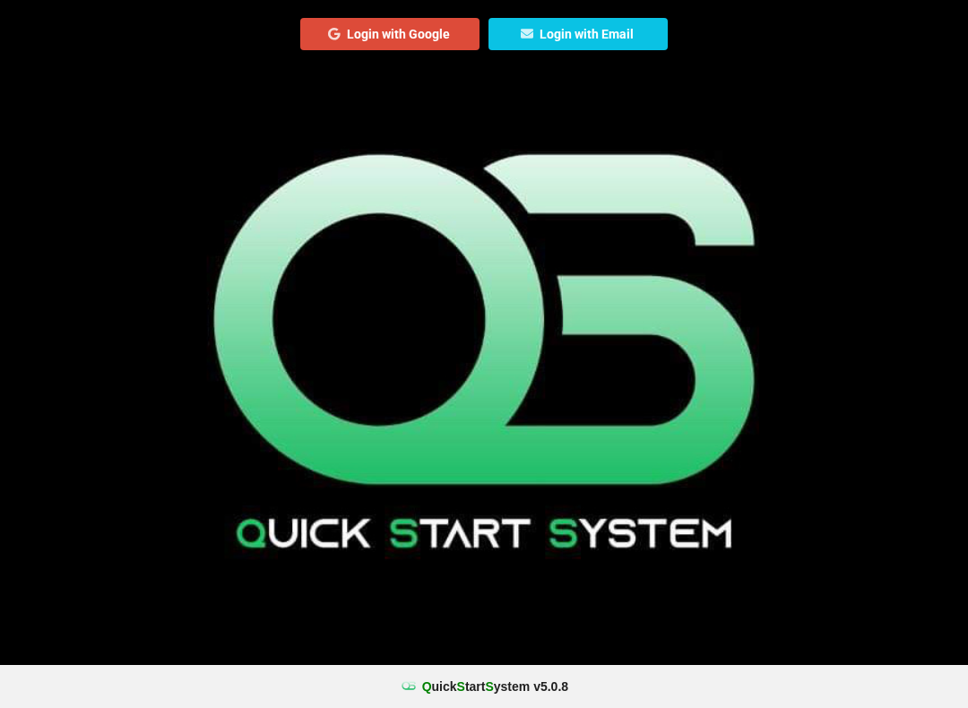  Describe the element at coordinates (495, 686) in the screenshot. I see `b: uick tart ystem v 5.0.8` at that location.